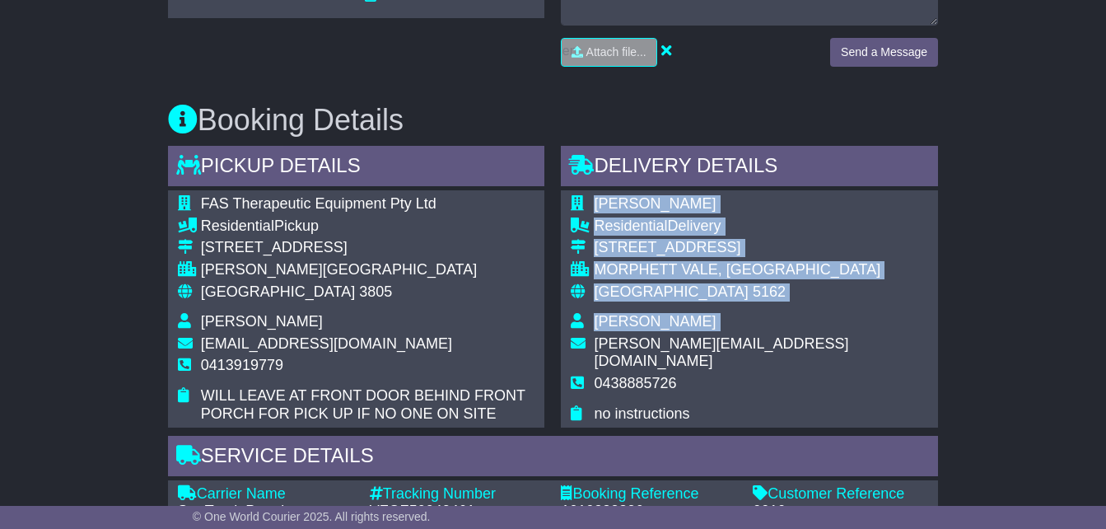 This screenshot has height=529, width=1106. Describe the element at coordinates (376, 292) in the screenshot. I see `span: 3805` at that location.